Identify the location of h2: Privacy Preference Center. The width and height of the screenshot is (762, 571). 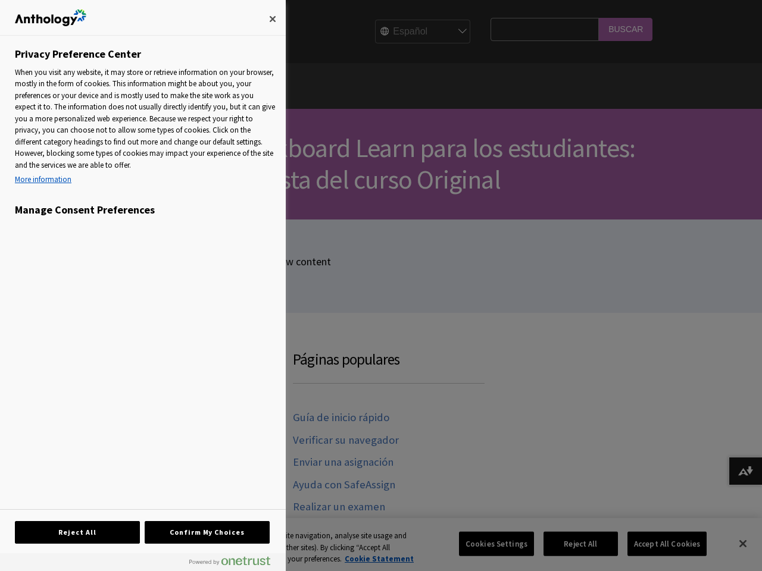
(78, 54).